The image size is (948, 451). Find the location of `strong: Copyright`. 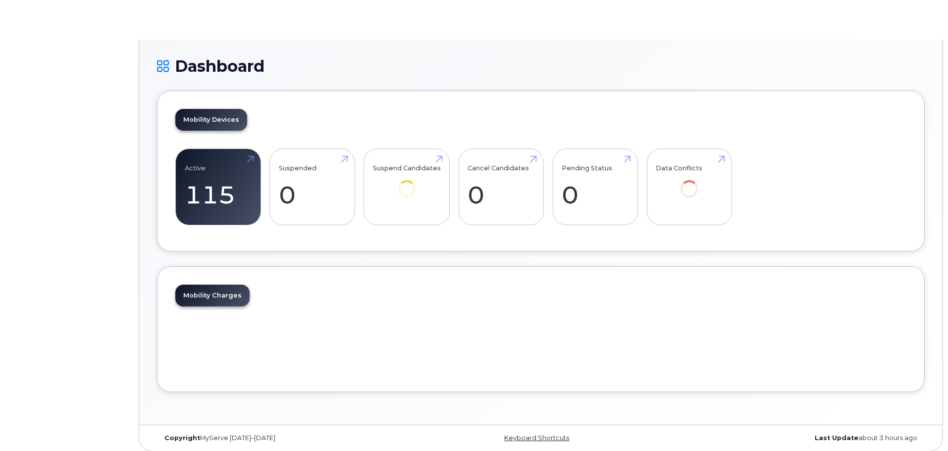

strong: Copyright is located at coordinates (182, 438).